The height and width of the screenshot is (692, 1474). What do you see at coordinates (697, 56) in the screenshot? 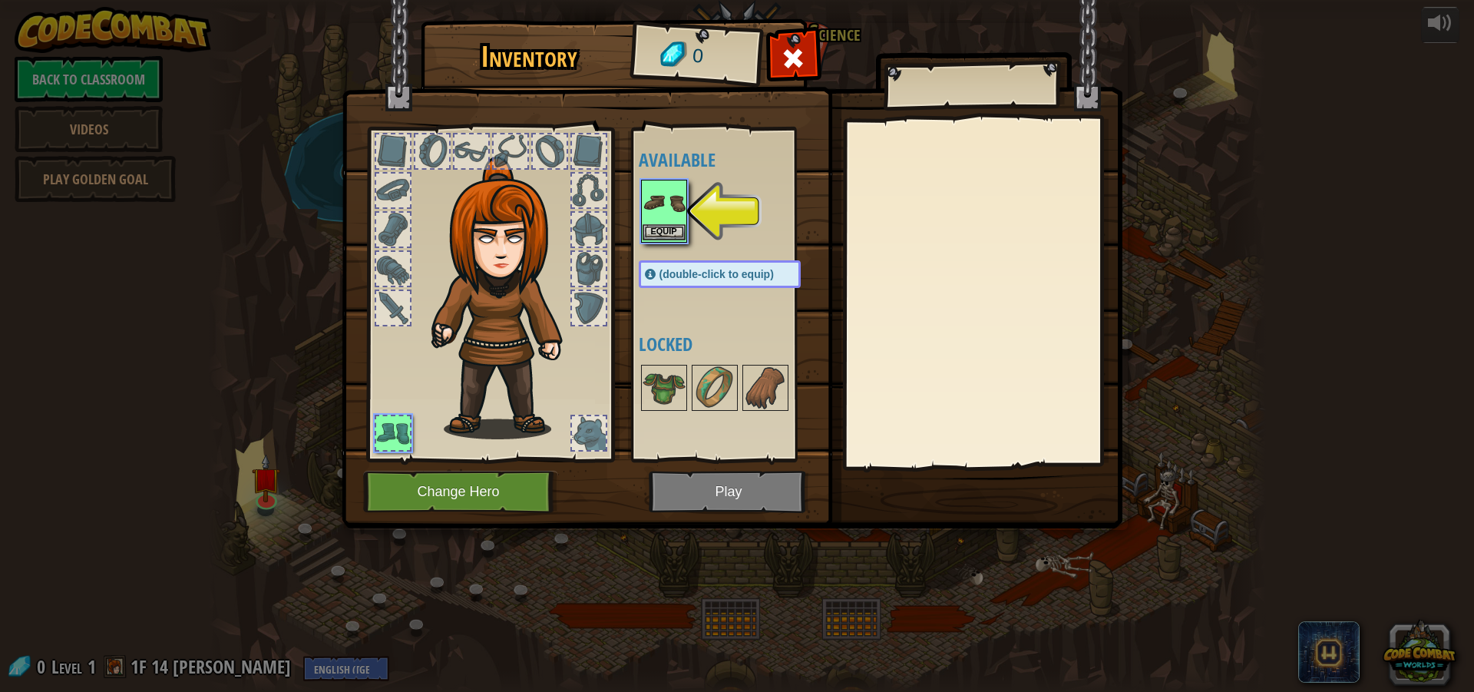
I see `span: 0` at bounding box center [697, 56].